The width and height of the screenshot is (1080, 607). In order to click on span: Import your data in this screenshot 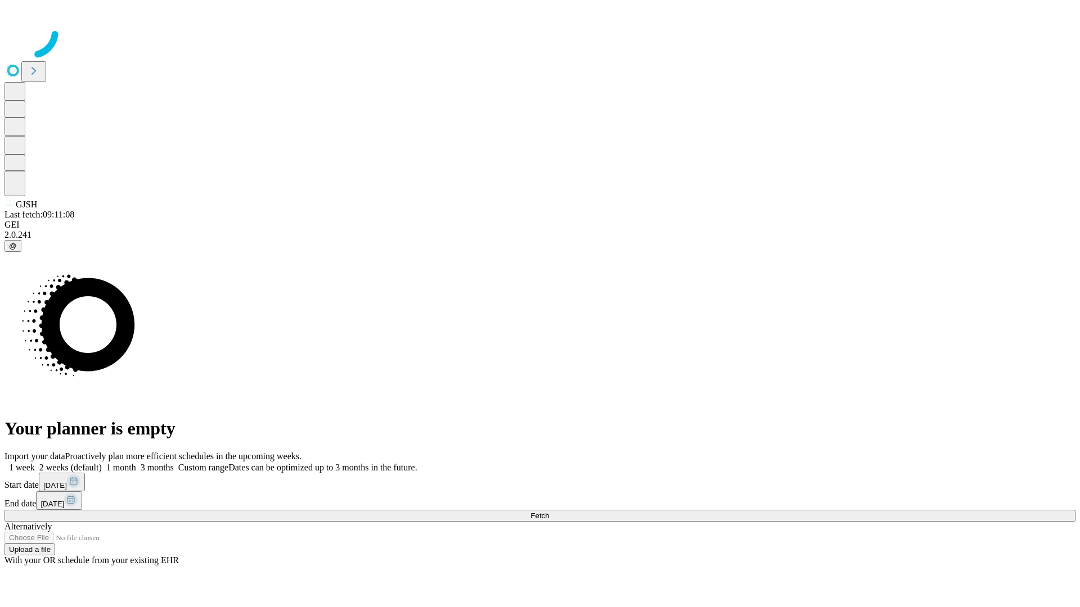, I will do `click(35, 456)`.